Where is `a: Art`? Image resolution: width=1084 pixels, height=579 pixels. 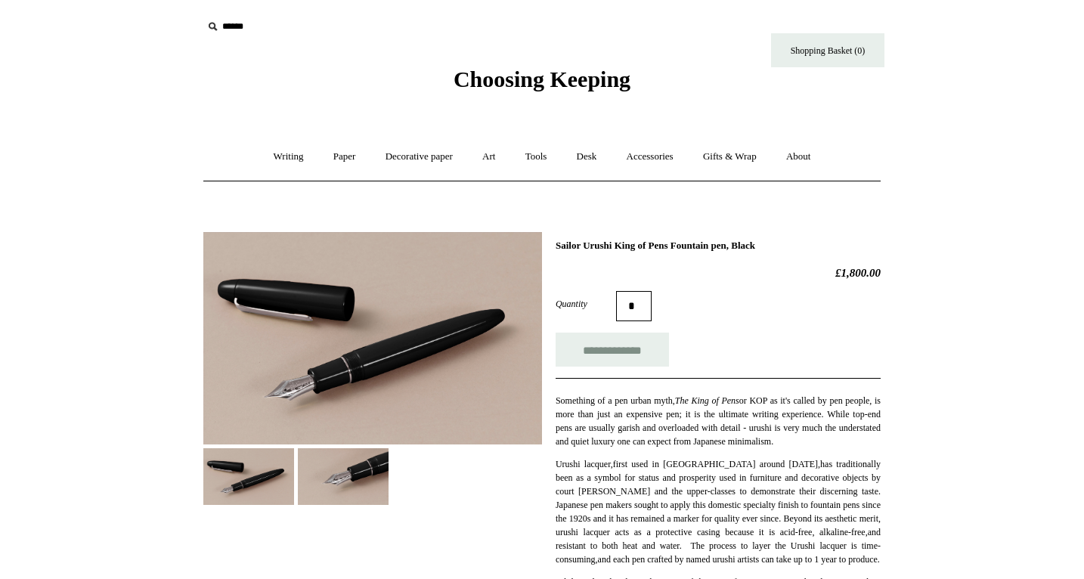 a: Art is located at coordinates (488, 156).